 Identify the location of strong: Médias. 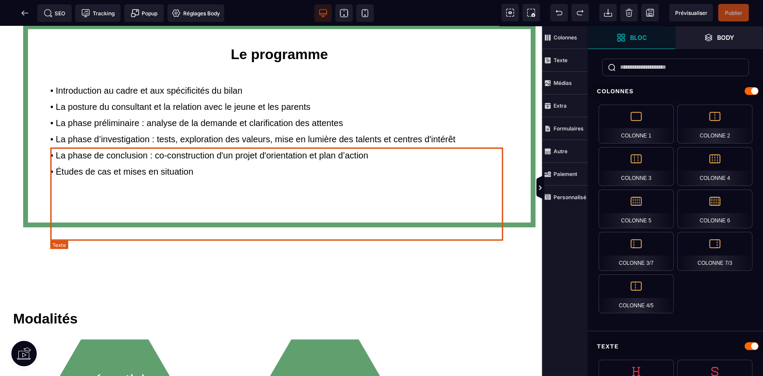
(563, 83).